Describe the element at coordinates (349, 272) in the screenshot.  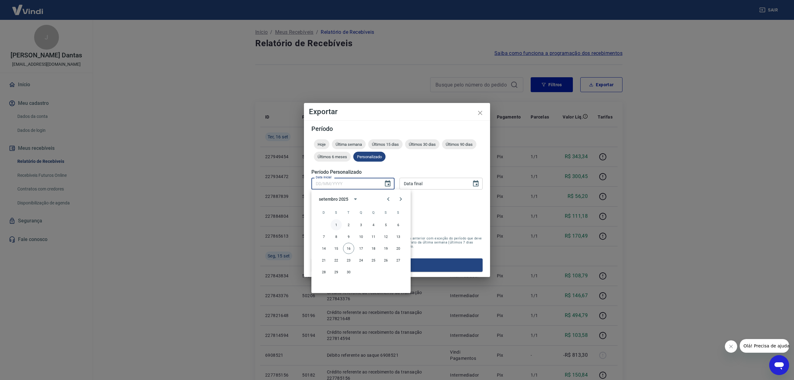
I see `button: 30` at that location.